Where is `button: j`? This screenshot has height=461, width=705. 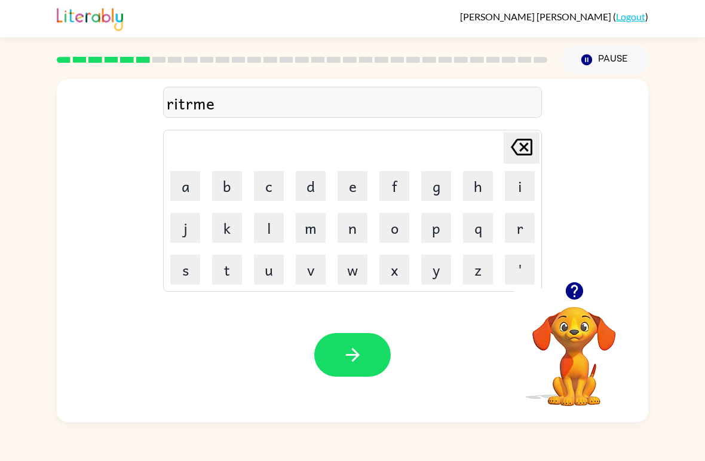
button: j is located at coordinates (185, 228).